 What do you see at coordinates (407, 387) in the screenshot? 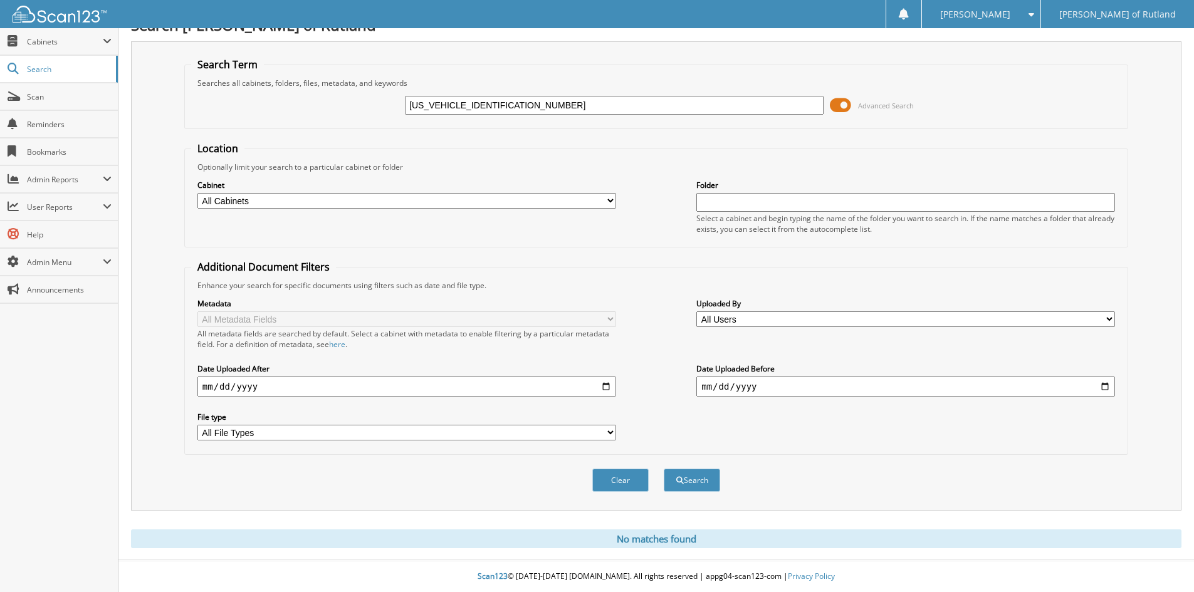
I see `input: start` at bounding box center [407, 387].